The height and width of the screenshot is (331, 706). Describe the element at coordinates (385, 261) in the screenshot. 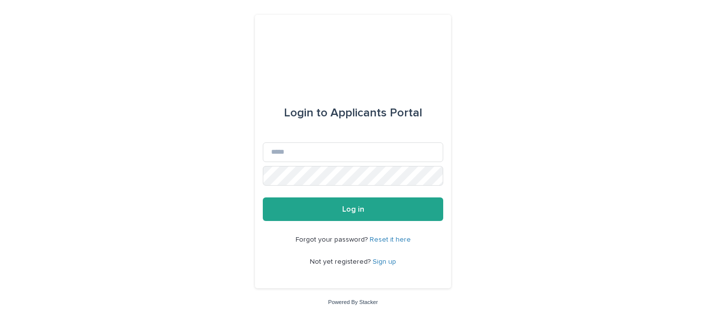

I see `a: Sign up` at that location.